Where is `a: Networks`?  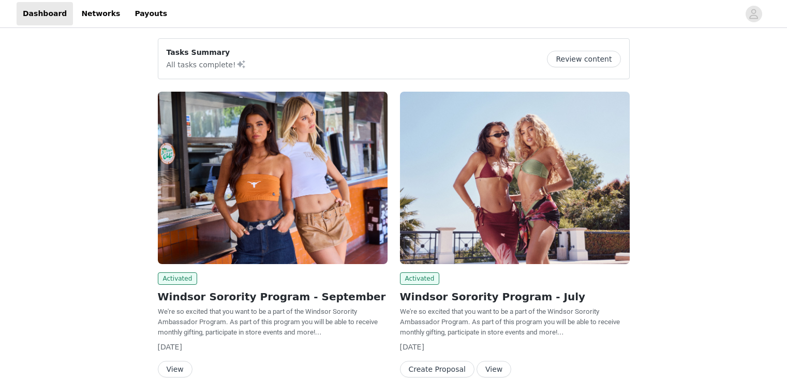
a: Networks is located at coordinates (100, 13).